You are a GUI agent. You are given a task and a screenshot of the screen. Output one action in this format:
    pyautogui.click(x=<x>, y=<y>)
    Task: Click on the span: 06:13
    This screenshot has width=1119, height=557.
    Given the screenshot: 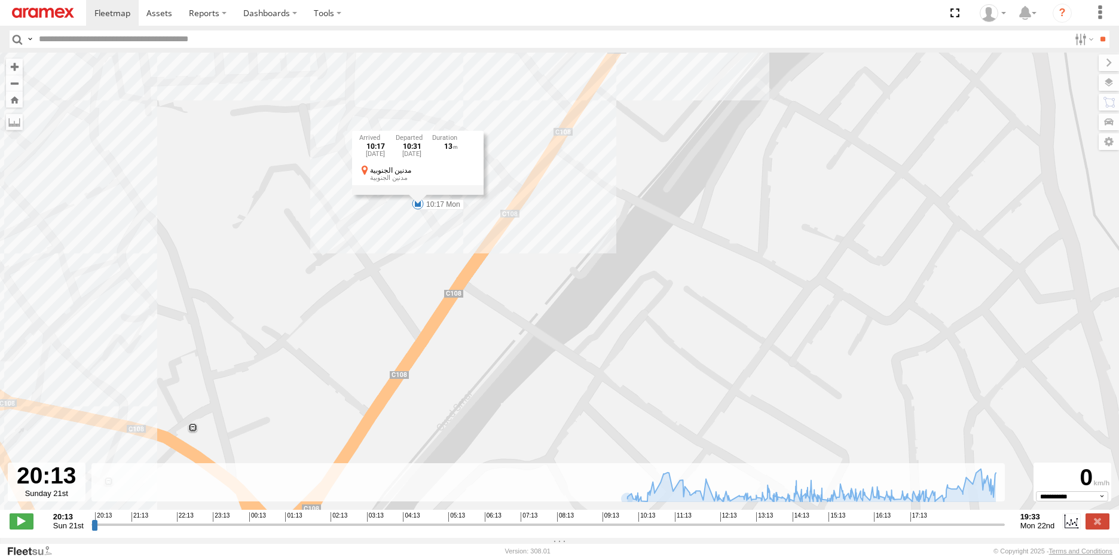 What is the action you would take?
    pyautogui.click(x=493, y=517)
    